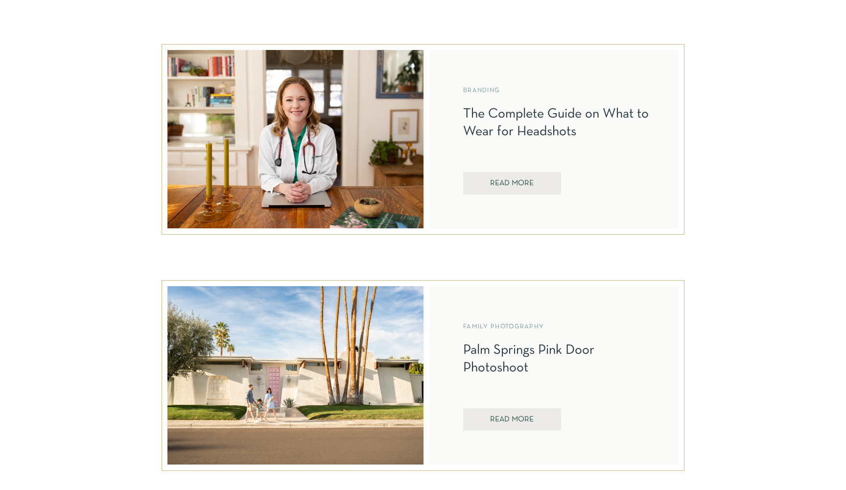  I want to click on a: Palm Springs Pink Door Photoshoot, so click(529, 359).